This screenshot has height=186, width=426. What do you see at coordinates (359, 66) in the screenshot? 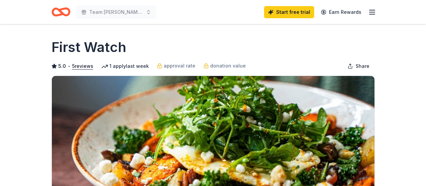
I see `button: Share` at bounding box center [359, 66].